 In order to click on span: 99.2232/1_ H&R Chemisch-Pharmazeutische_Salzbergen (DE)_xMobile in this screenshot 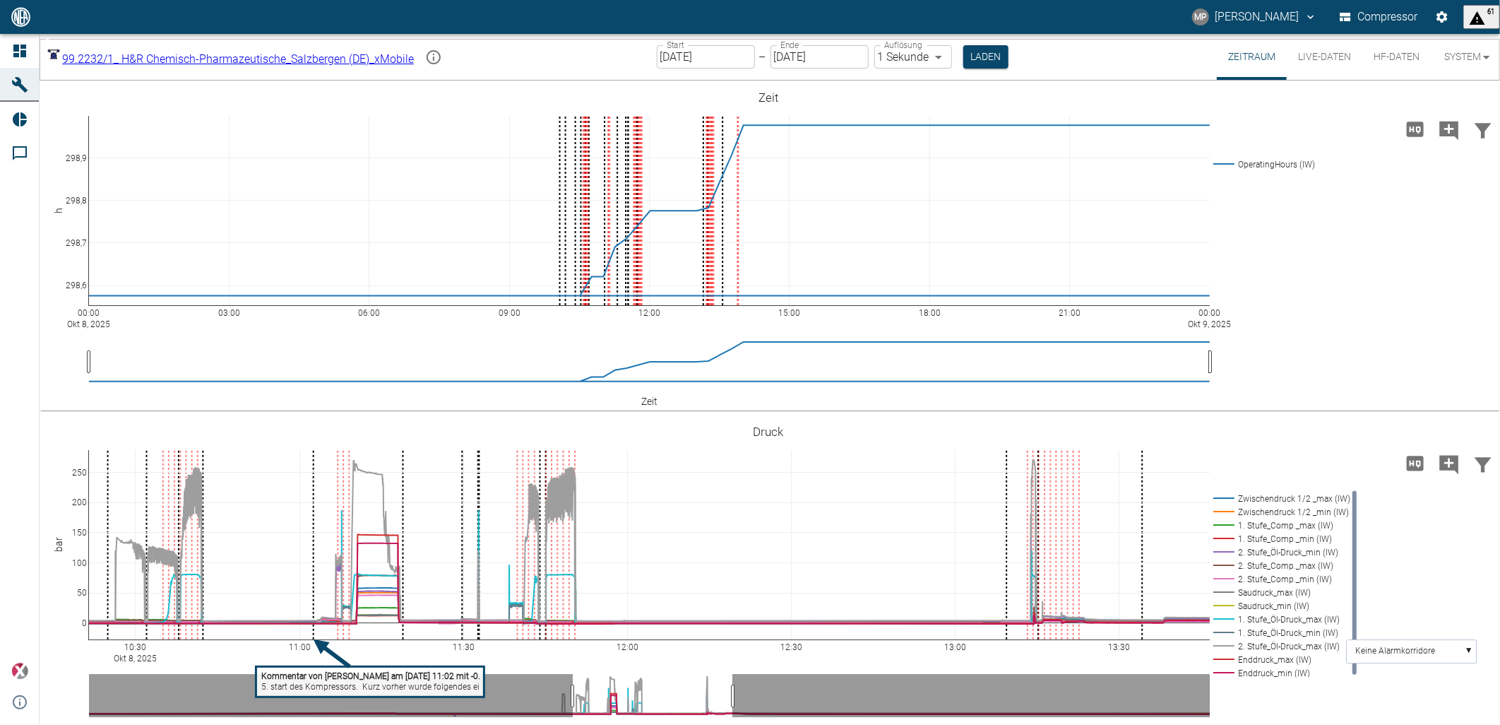, I will do `click(238, 59)`.